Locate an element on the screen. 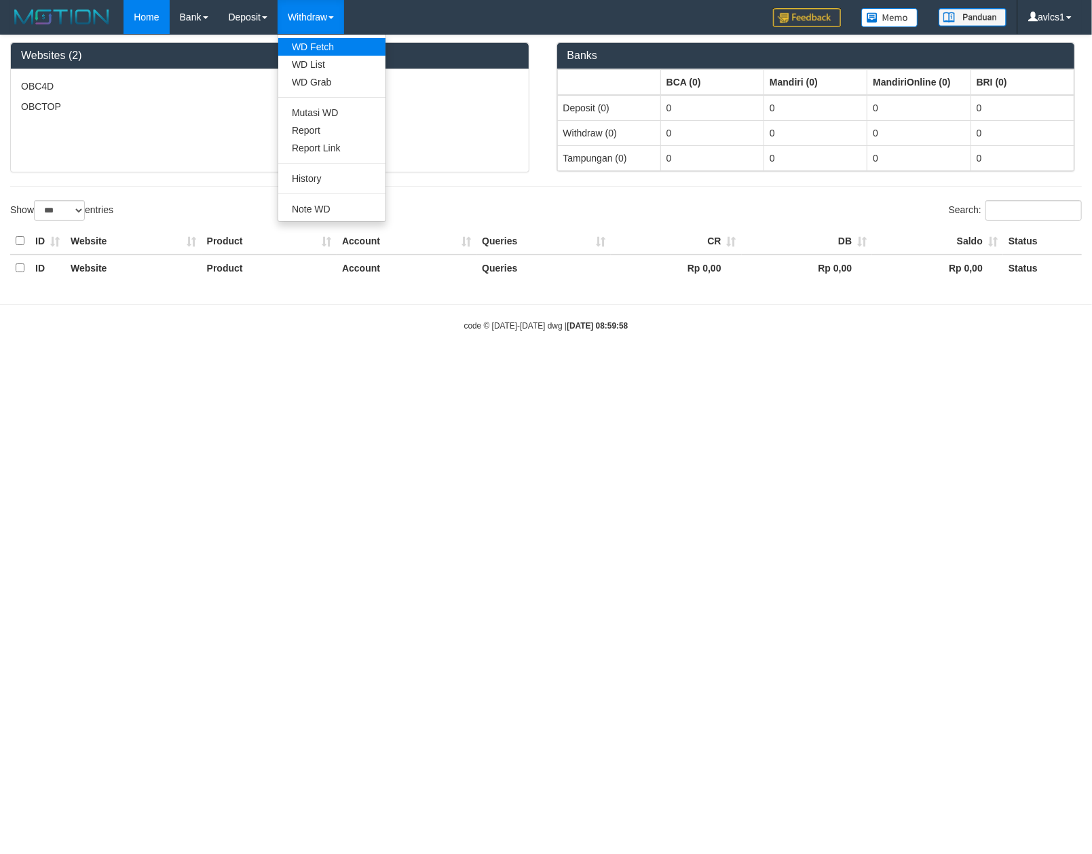 This screenshot has height=854, width=1092. a: WD Fetch is located at coordinates (332, 47).